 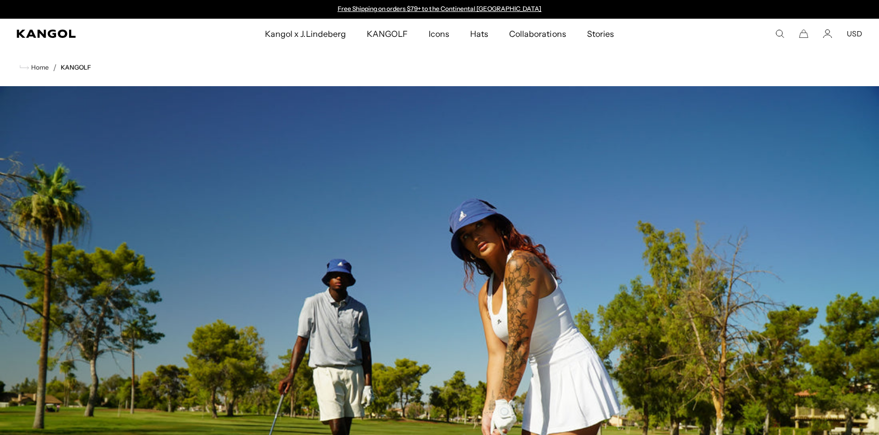 What do you see at coordinates (827, 34) in the screenshot?
I see `a: Account` at bounding box center [827, 34].